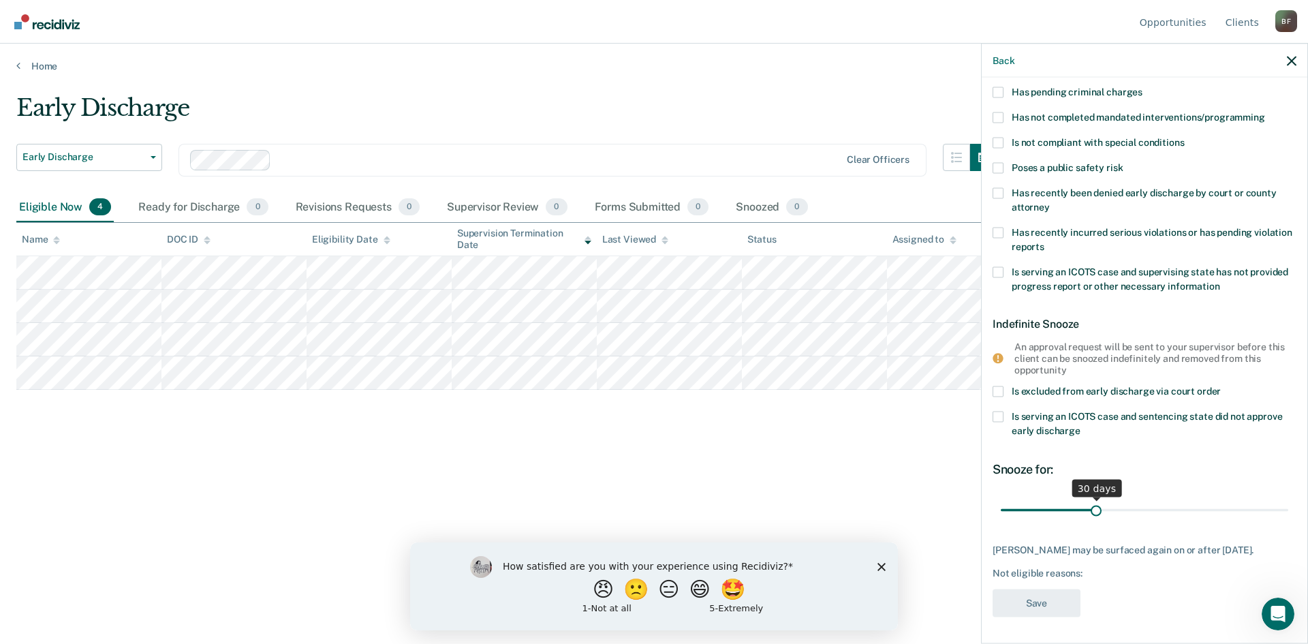 The height and width of the screenshot is (644, 1308). Describe the element at coordinates (654, 66) in the screenshot. I see `a: Home` at that location.